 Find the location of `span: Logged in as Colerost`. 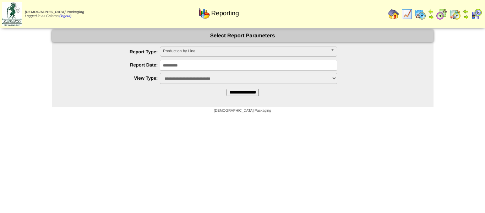

span: Logged in as Colerost is located at coordinates (54, 14).